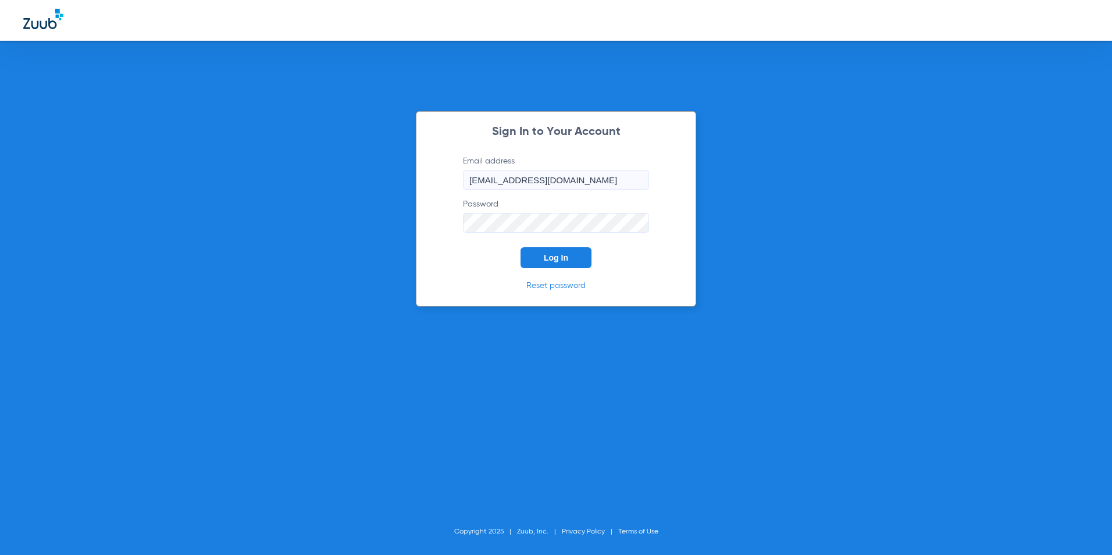 The height and width of the screenshot is (555, 1112). What do you see at coordinates (556, 258) in the screenshot?
I see `span: Log In` at bounding box center [556, 258].